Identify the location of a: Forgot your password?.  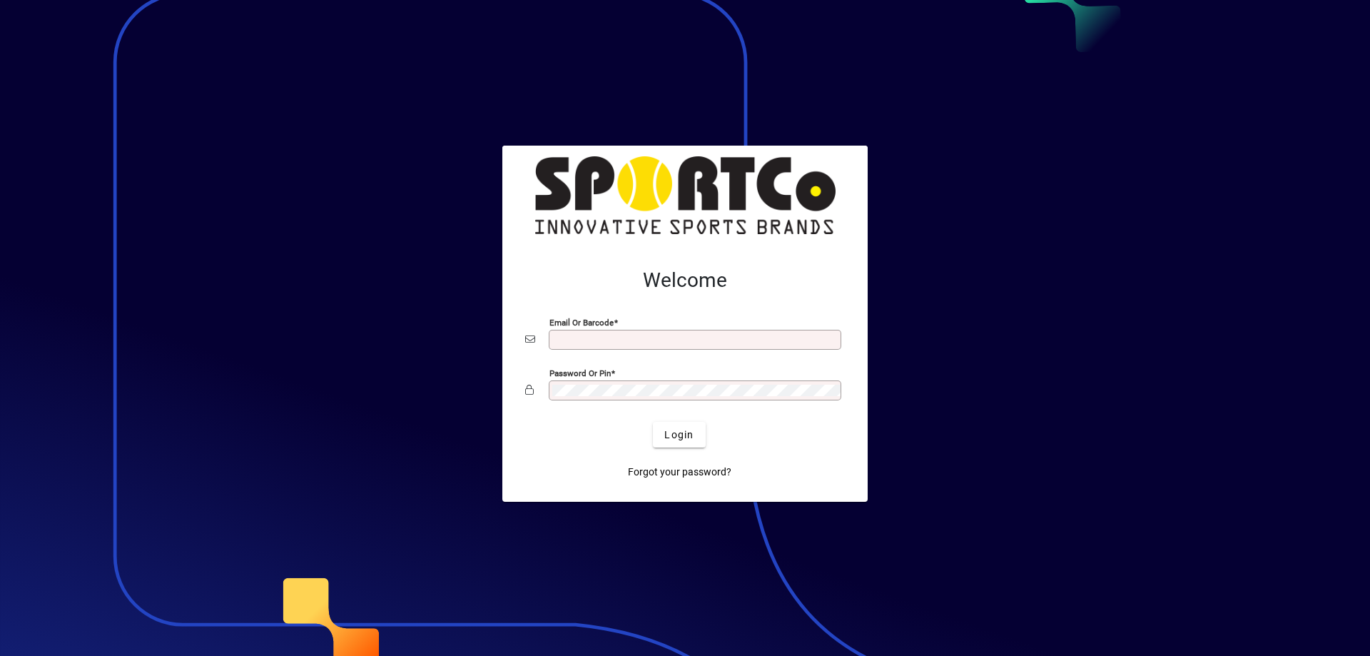
(679, 472).